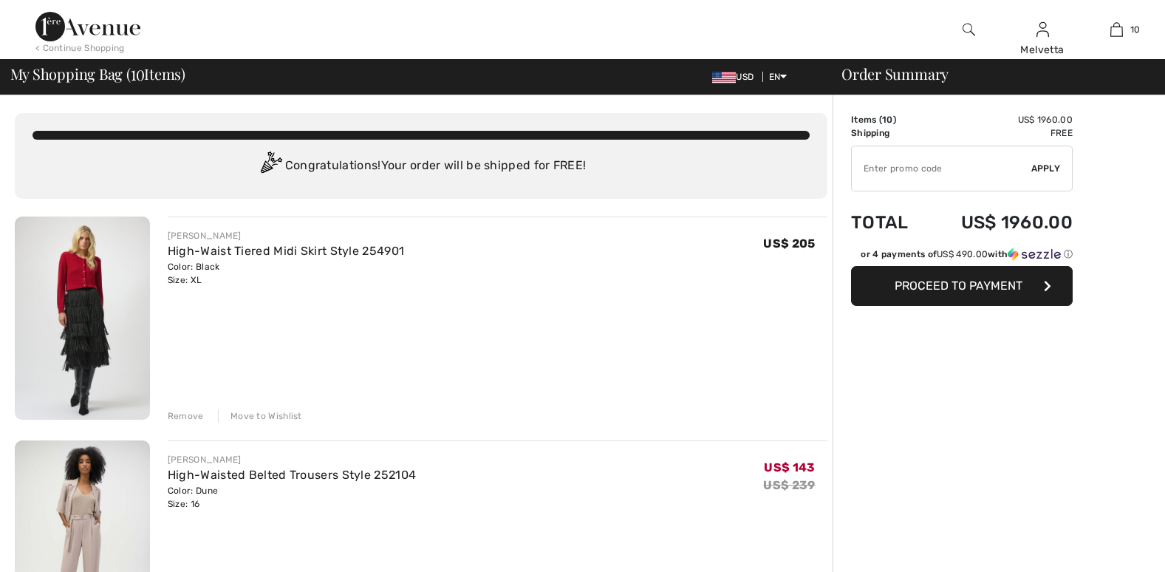 The image size is (1165, 572). Describe the element at coordinates (1034, 254) in the screenshot. I see `img: Sezzle` at that location.